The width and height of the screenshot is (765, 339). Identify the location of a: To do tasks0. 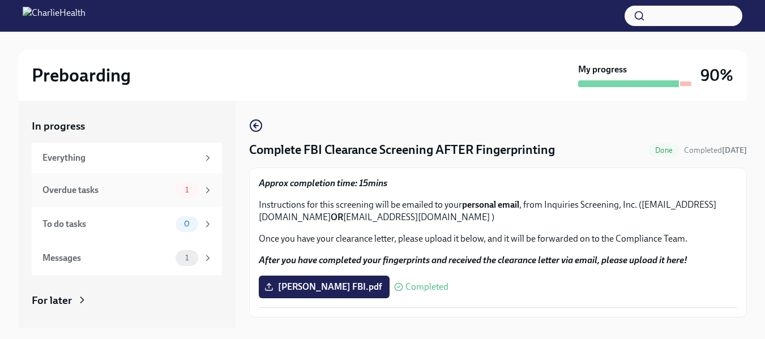
(127, 224).